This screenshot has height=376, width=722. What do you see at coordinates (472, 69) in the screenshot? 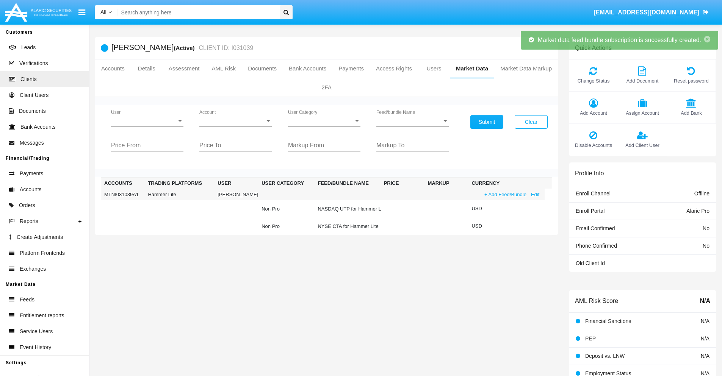
I see `a: Market Data` at bounding box center [472, 69].